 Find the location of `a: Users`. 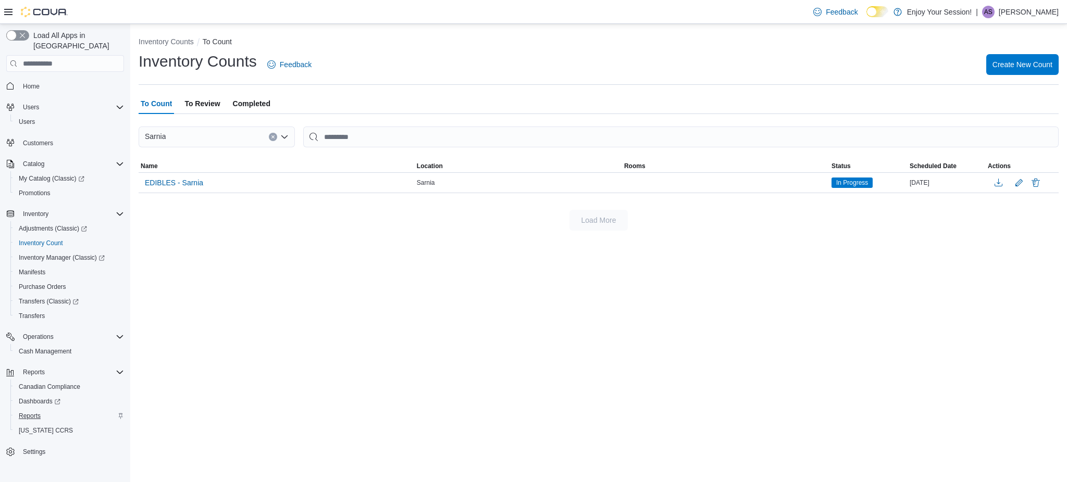

a: Users is located at coordinates (27, 122).